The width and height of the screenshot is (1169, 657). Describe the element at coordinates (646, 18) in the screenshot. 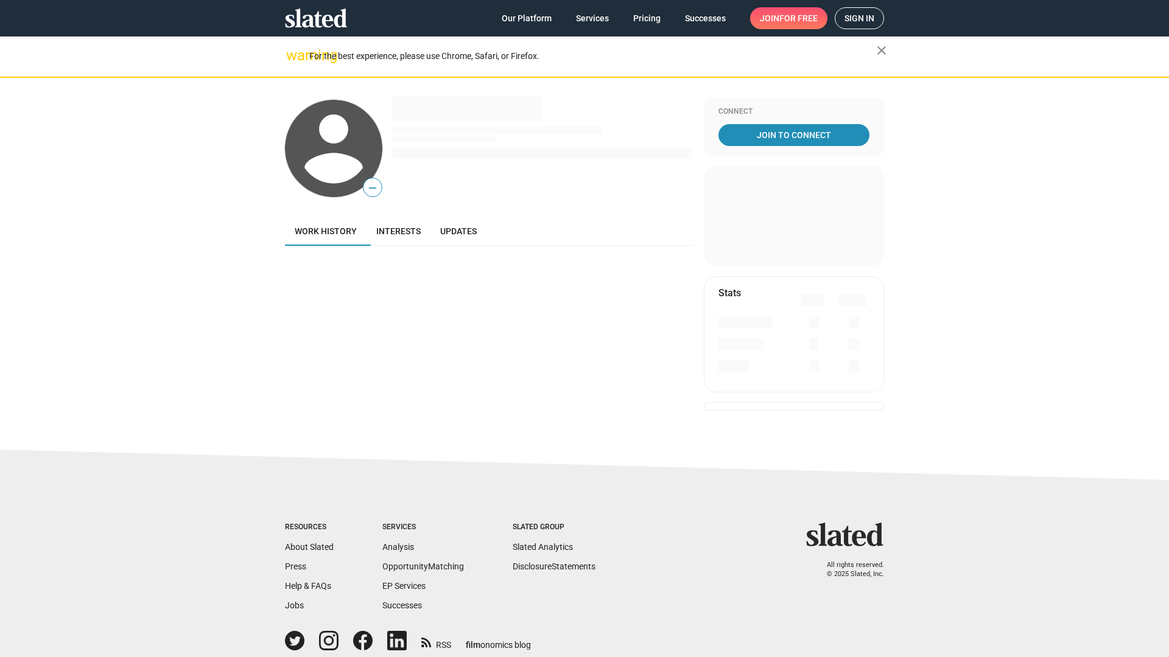

I see `span: Pricing` at that location.